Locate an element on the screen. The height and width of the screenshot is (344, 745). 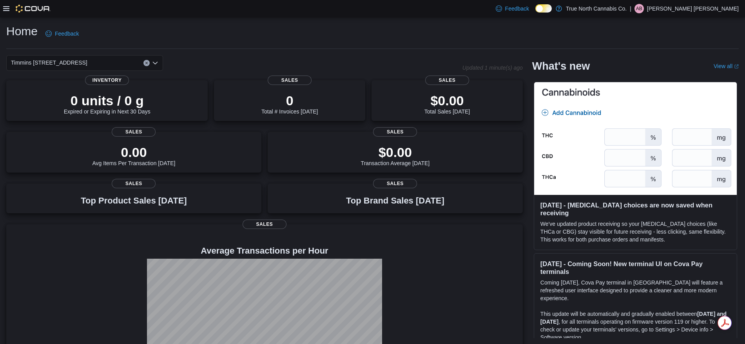
a: View allExternal link is located at coordinates (726, 66).